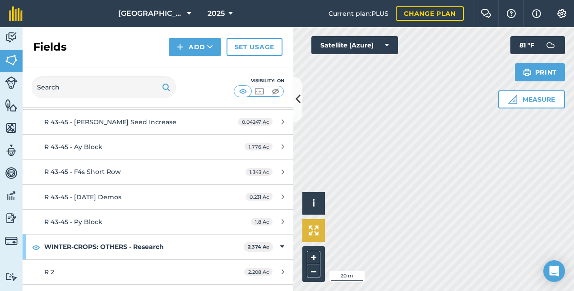 The width and height of the screenshot is (574, 291). I want to click on span: 0.231 Ac, so click(259, 196).